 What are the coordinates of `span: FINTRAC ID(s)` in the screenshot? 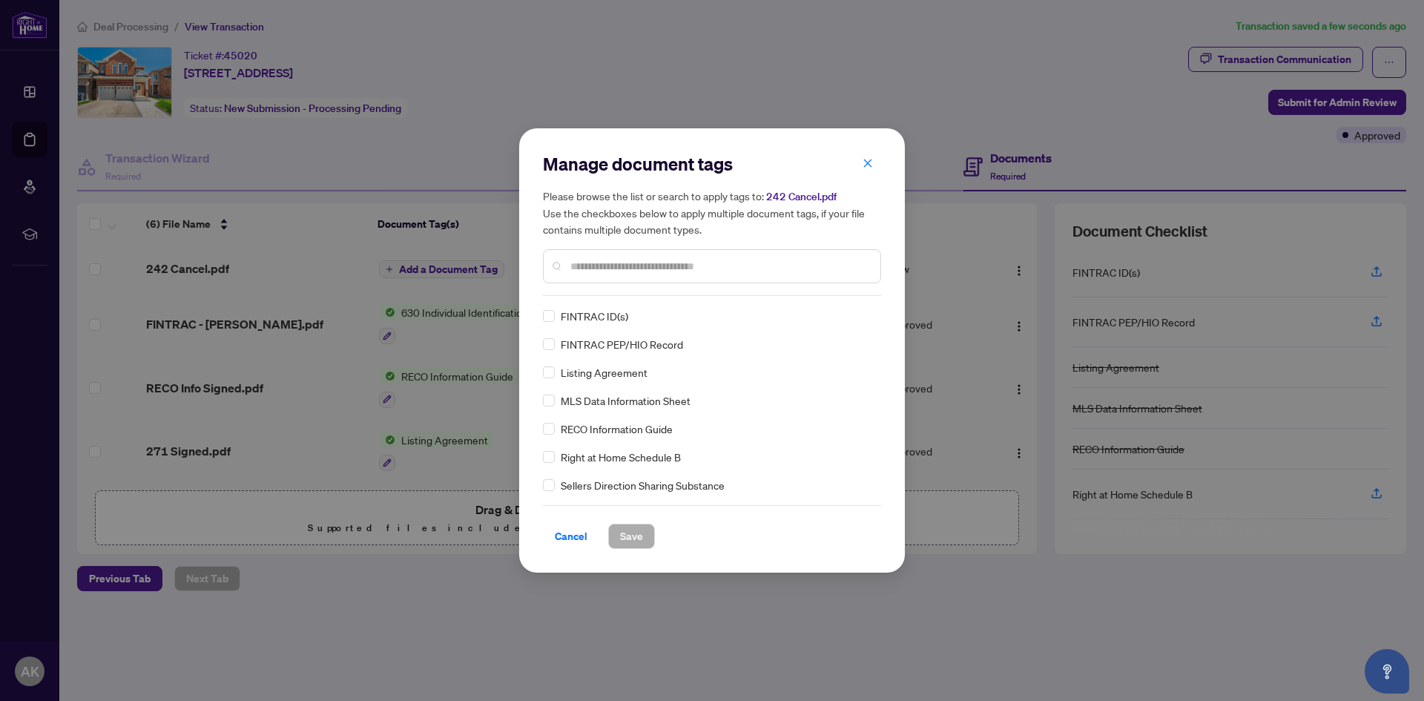 It's located at (594, 316).